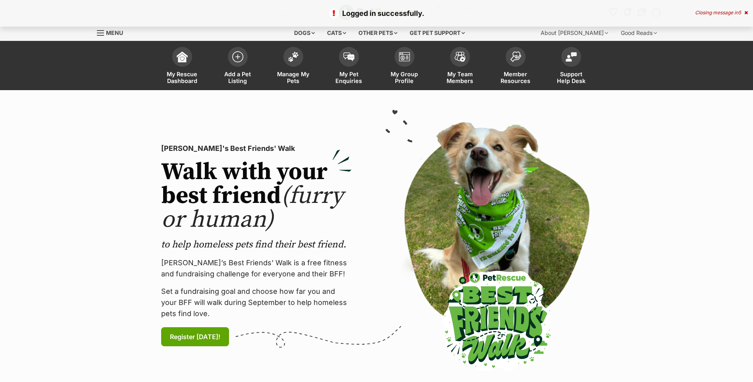  I want to click on a: My Group Profile, so click(404, 66).